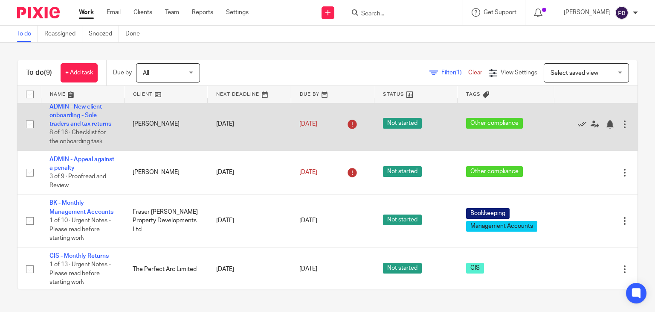 This screenshot has width=655, height=312. What do you see at coordinates (114, 12) in the screenshot?
I see `a: Email` at bounding box center [114, 12].